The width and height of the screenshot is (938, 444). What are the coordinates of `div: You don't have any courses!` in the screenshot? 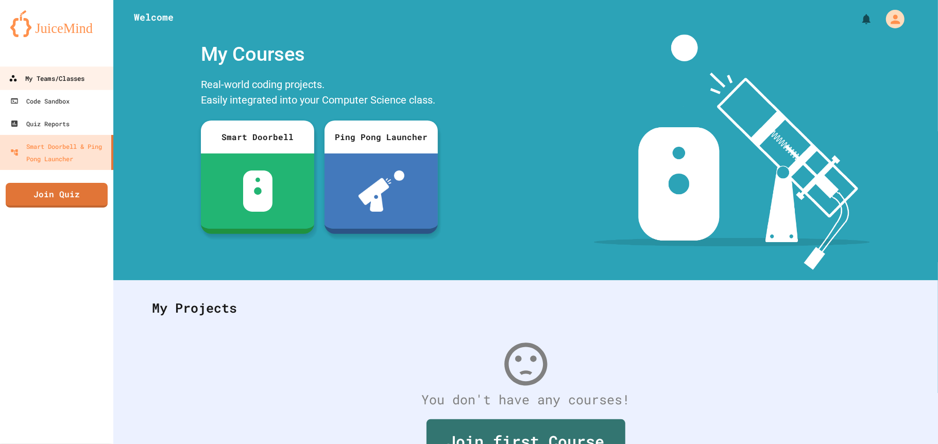 It's located at (525, 400).